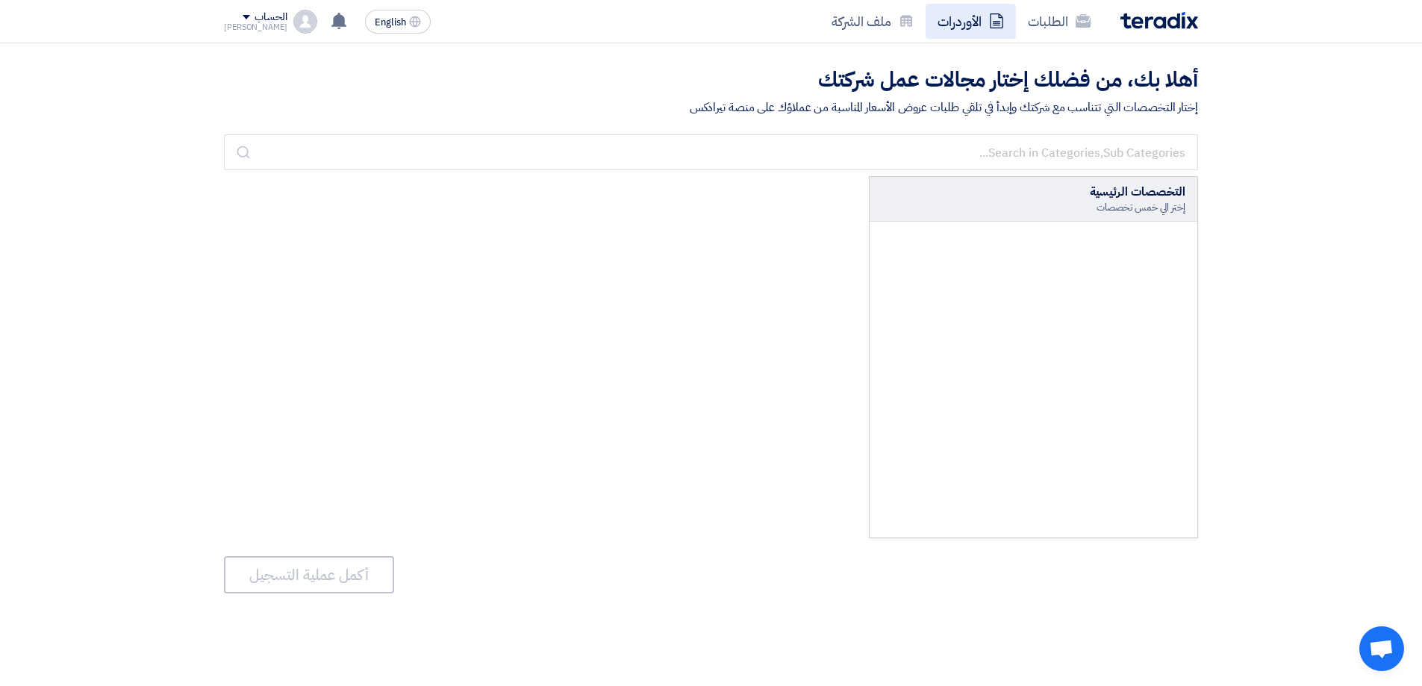  What do you see at coordinates (1033, 192) in the screenshot?
I see `div: التخصصات الرئيسية` at bounding box center [1033, 192].